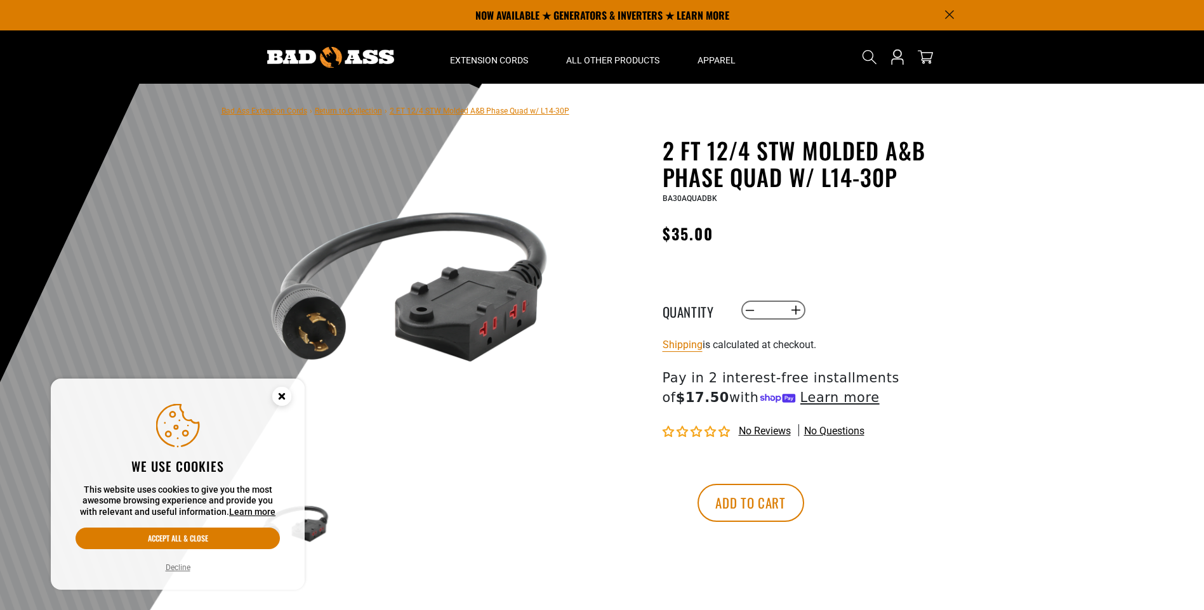 Image resolution: width=1204 pixels, height=610 pixels. What do you see at coordinates (178, 539) in the screenshot?
I see `button: Accept all & close` at bounding box center [178, 539].